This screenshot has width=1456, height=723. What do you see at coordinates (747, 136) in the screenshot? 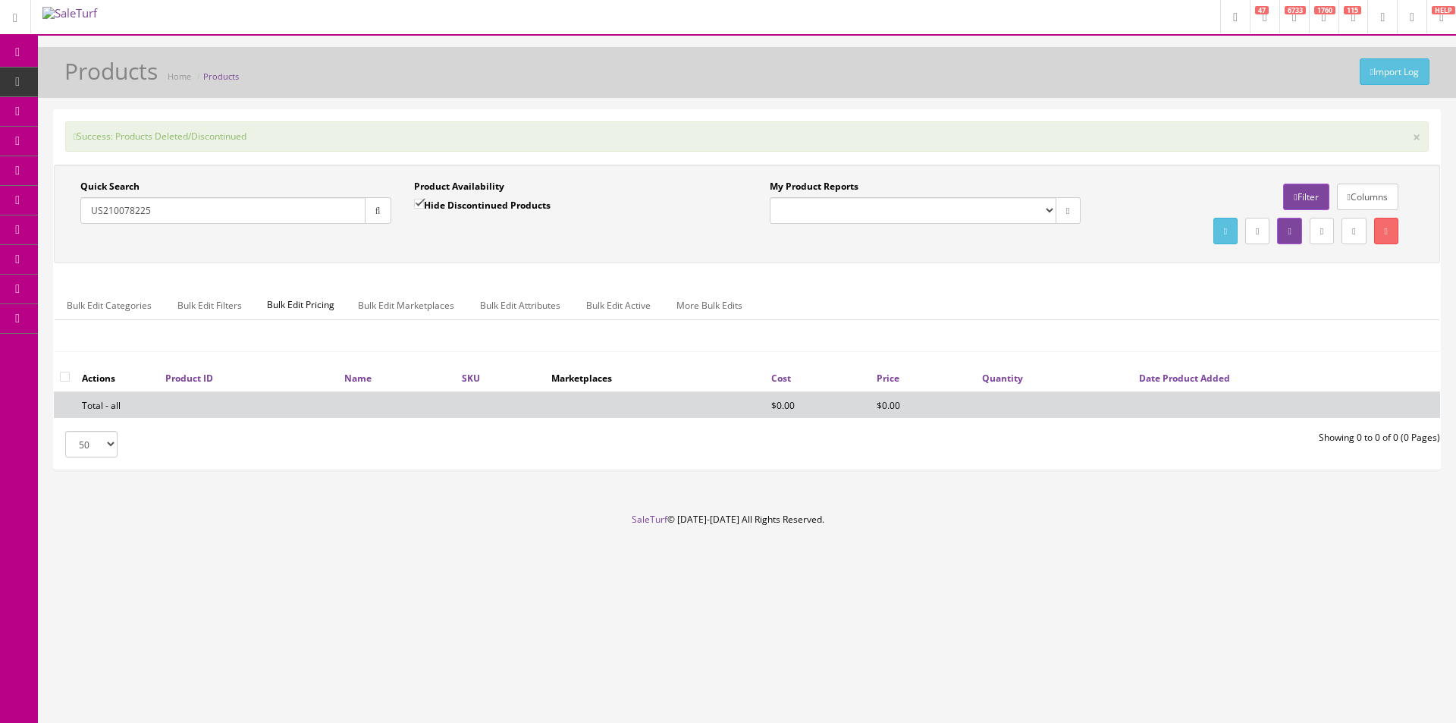
I see `div: Success: Products Deleted/Discontinued` at bounding box center [747, 136].